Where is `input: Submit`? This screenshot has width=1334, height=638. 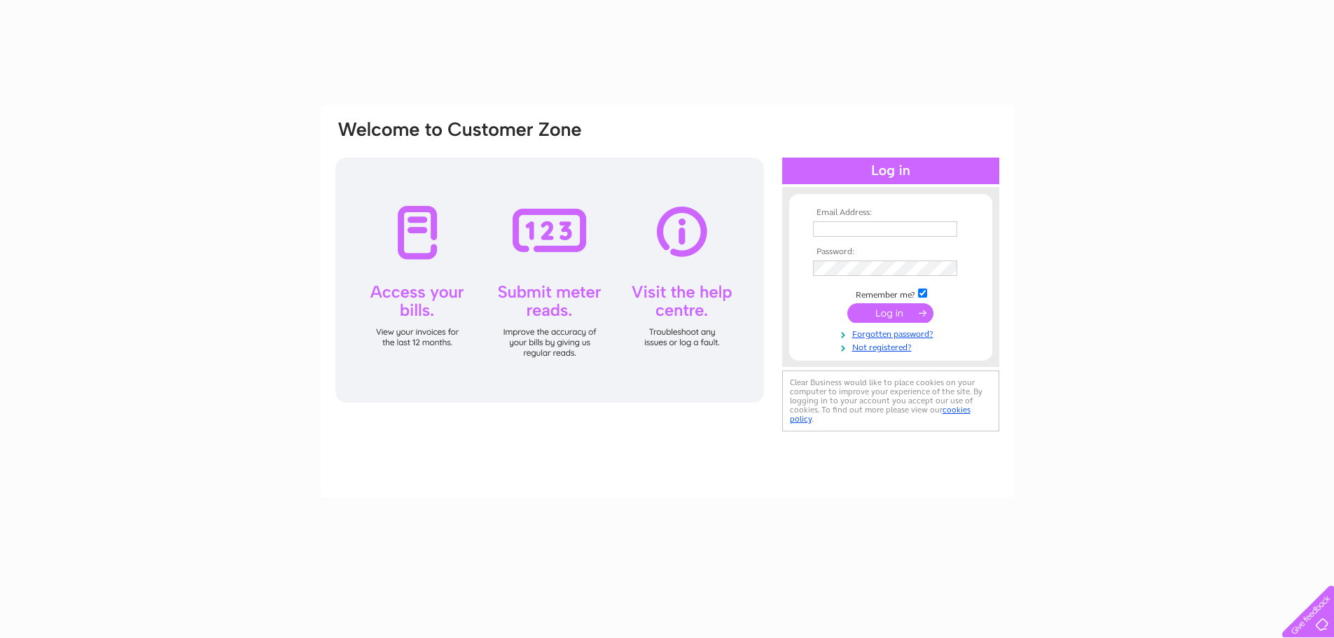
input: Submit is located at coordinates (890, 313).